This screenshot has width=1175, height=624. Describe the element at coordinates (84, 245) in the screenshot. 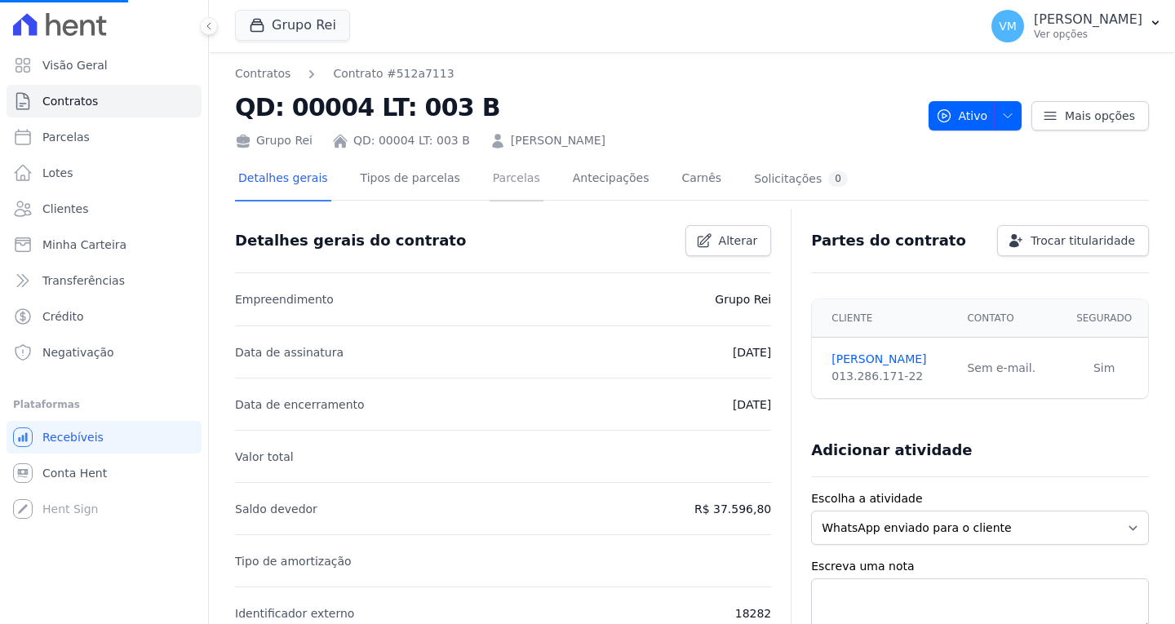

I see `span: Minha Carteira` at that location.